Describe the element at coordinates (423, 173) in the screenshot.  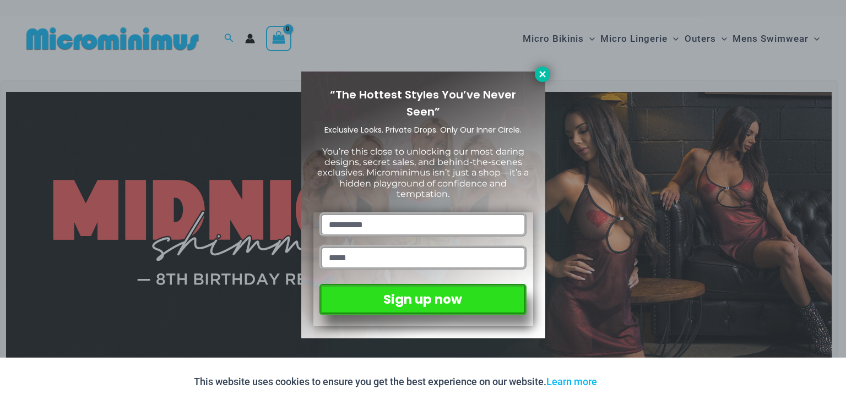
I see `span: You’re this close to unlocking our most daring designs, secret sales, and behind-the-scenes exclu...` at that location.